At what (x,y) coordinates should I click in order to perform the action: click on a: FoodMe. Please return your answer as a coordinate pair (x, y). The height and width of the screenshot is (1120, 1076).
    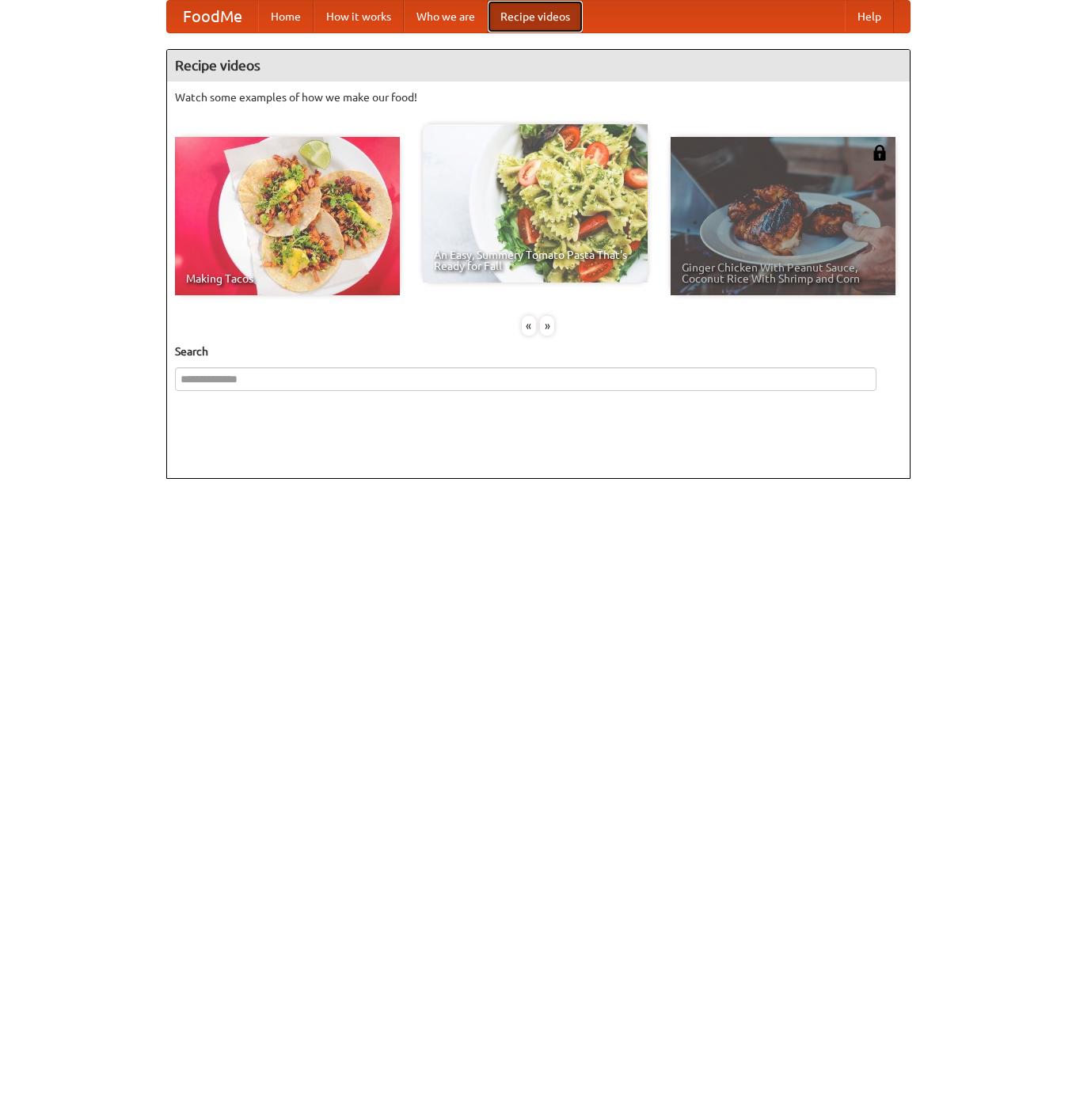
    Looking at the image, I should click on (212, 16).